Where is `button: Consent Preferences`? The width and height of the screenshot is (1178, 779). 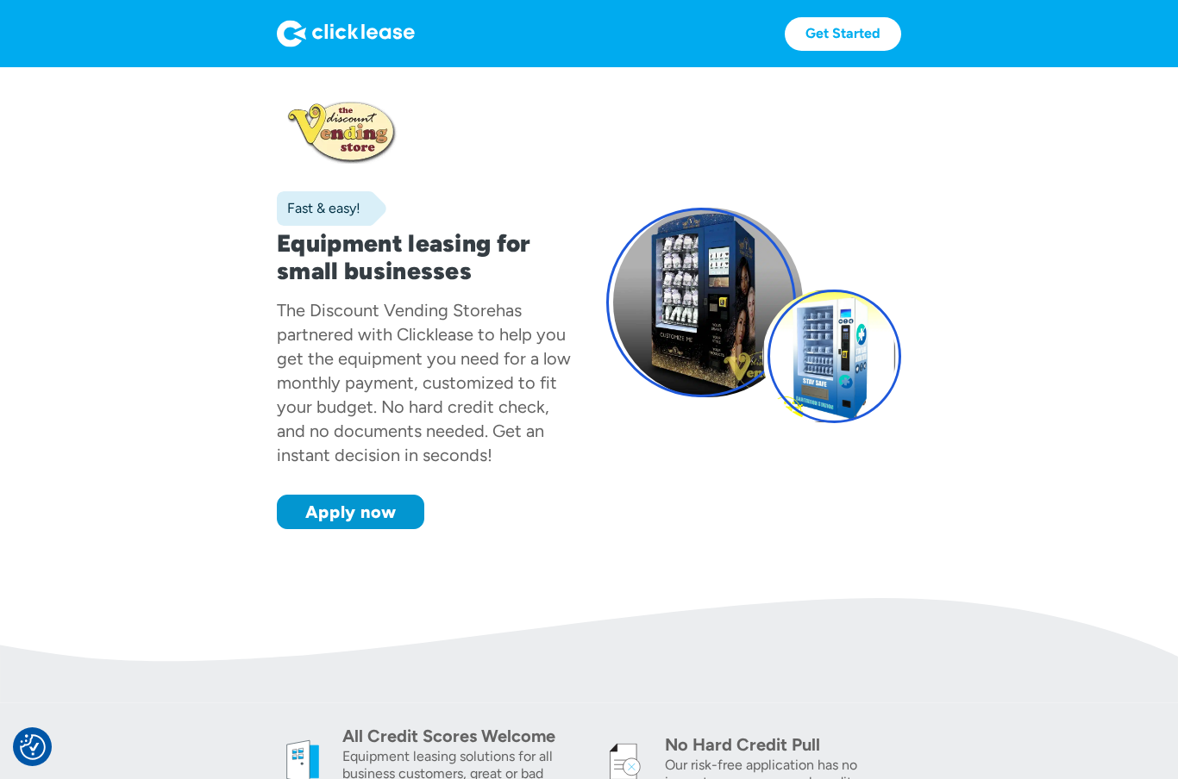 button: Consent Preferences is located at coordinates (33, 748).